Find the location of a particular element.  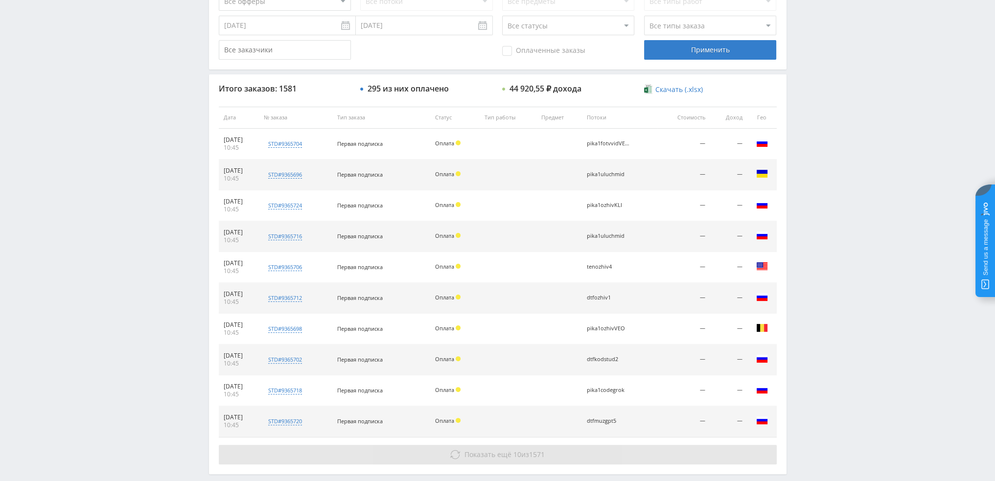

div: std#9365706 is located at coordinates (285, 267).